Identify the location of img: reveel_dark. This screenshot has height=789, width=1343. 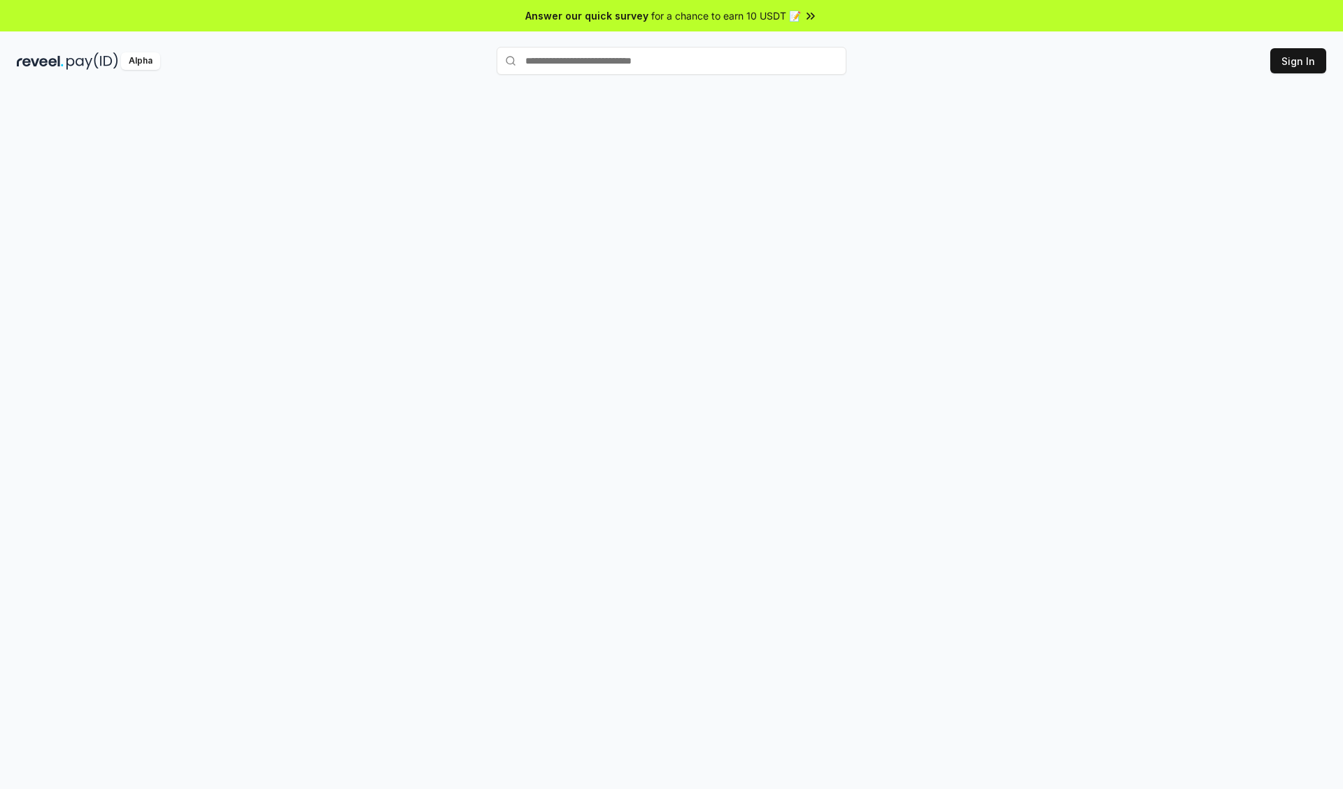
(40, 61).